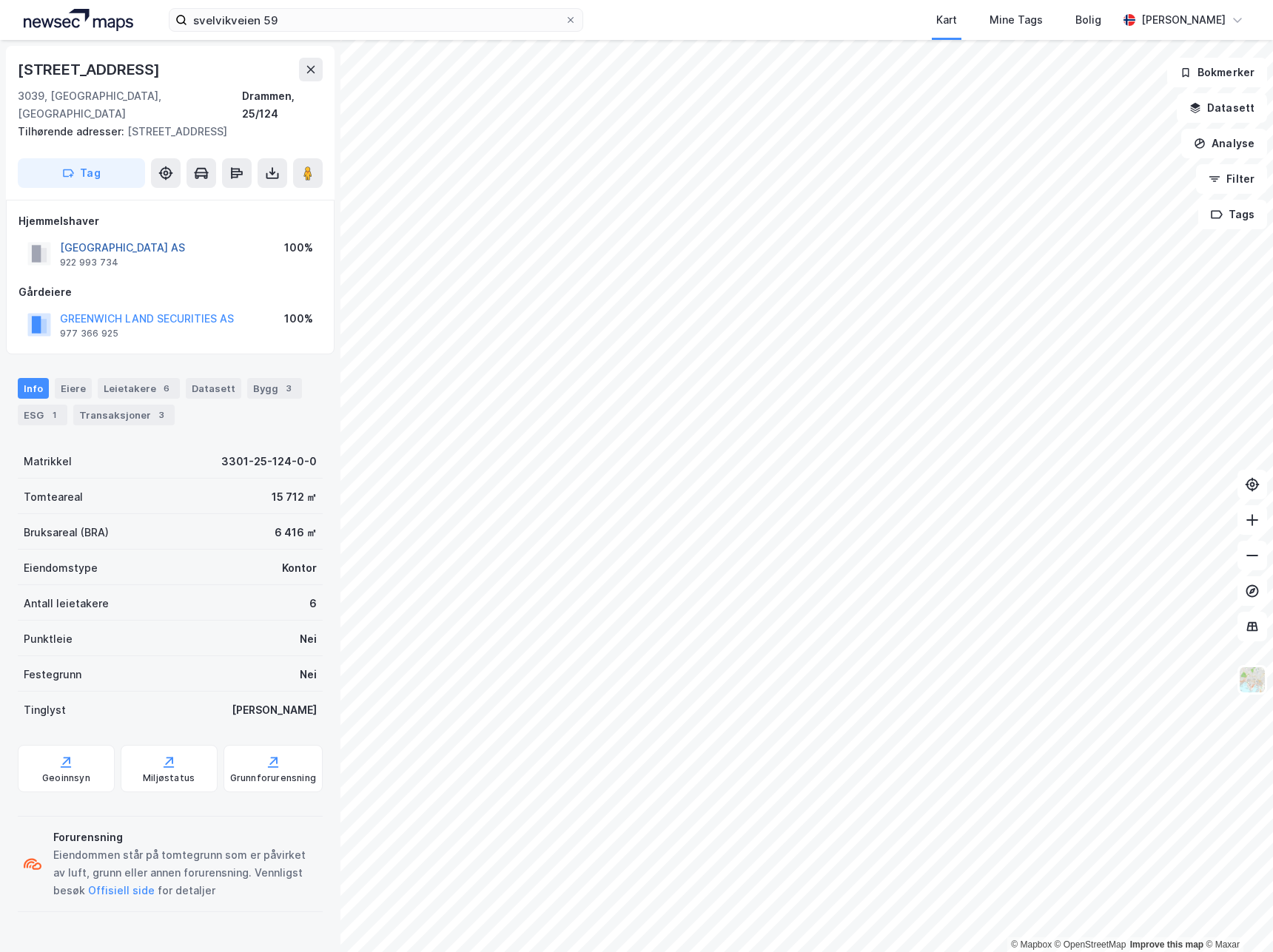 The image size is (1273, 952). What do you see at coordinates (213, 388) in the screenshot?
I see `div: Datasett` at bounding box center [213, 388].